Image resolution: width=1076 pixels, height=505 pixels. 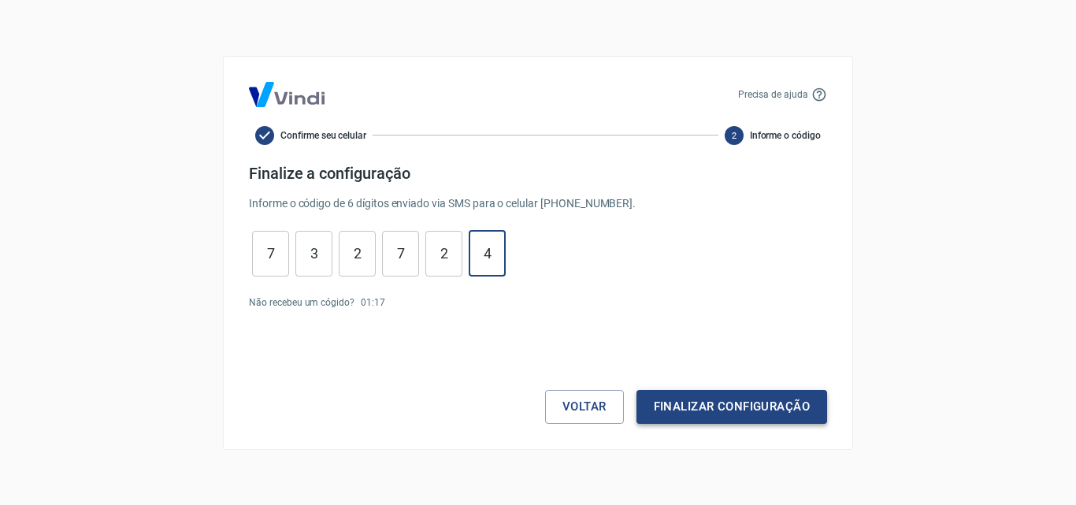 I want to click on span: Confirme seu celular, so click(x=323, y=136).